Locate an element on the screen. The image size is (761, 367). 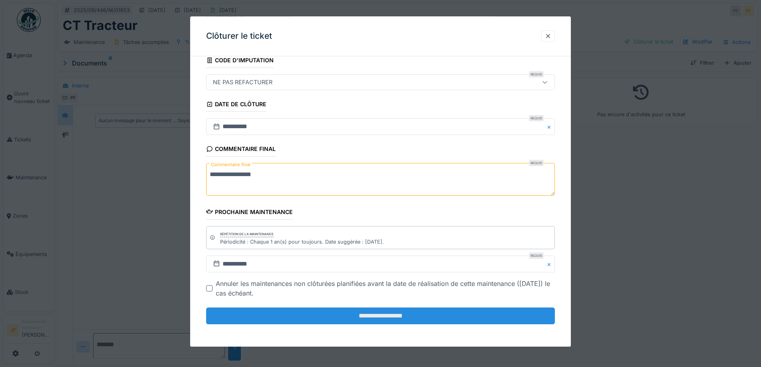
div: Commentaire final is located at coordinates (241, 150).